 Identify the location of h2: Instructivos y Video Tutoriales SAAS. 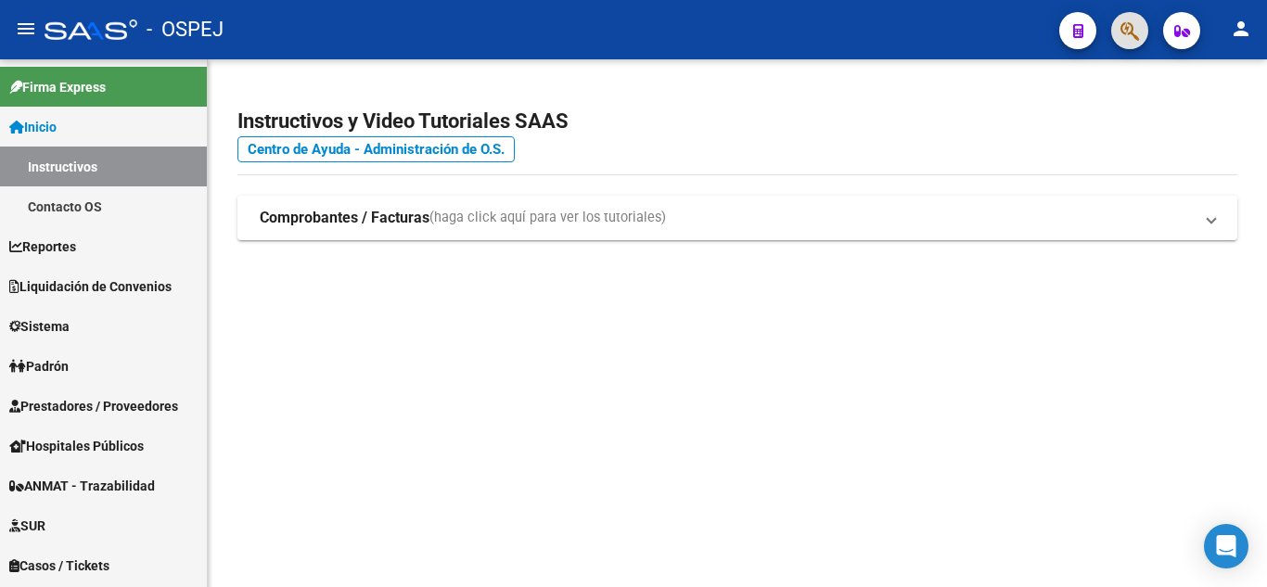
(737, 121).